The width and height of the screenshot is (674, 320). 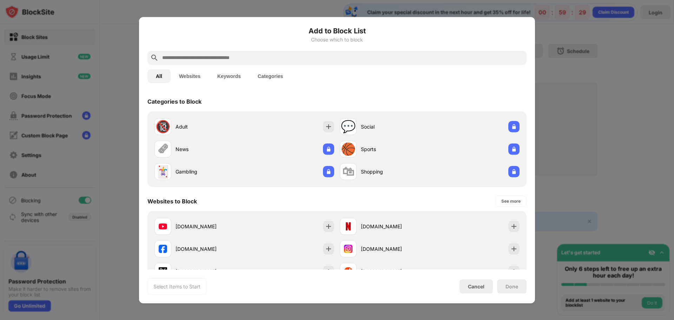 I want to click on div: Shopping, so click(x=395, y=171).